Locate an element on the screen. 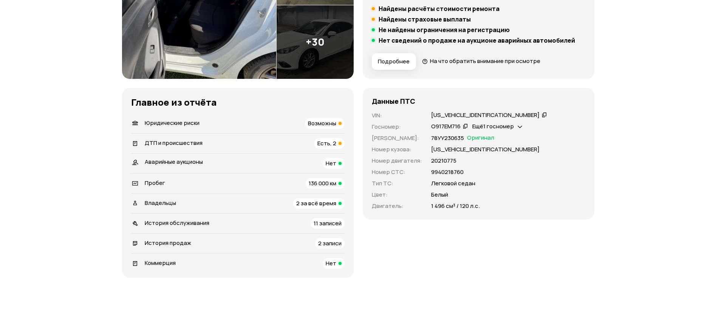  span: ДТП и происшествия is located at coordinates (173, 143).